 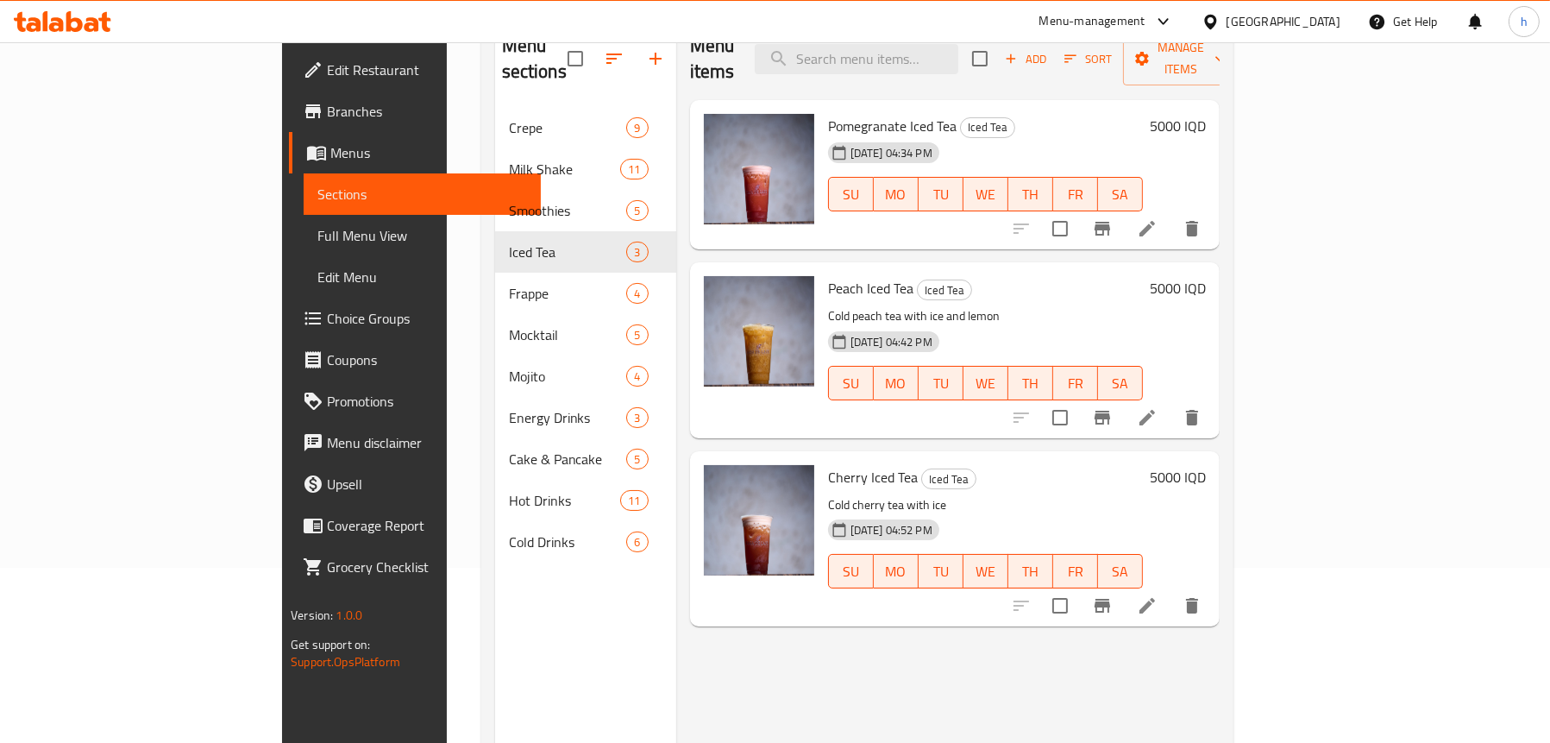 What do you see at coordinates (759, 169) in the screenshot?
I see `img: Pomegranate Iced Tea` at bounding box center [759, 169].